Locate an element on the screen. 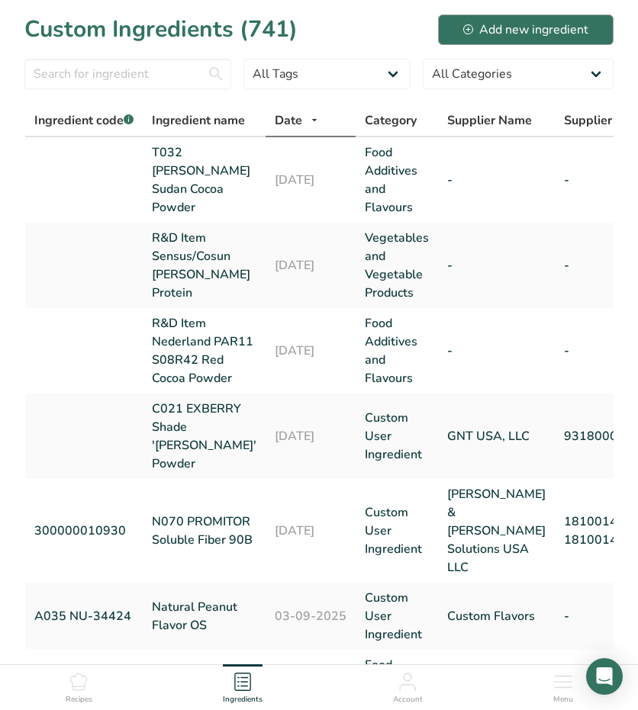 This screenshot has height=710, width=638. span: Ingredient code is located at coordinates (84, 121).